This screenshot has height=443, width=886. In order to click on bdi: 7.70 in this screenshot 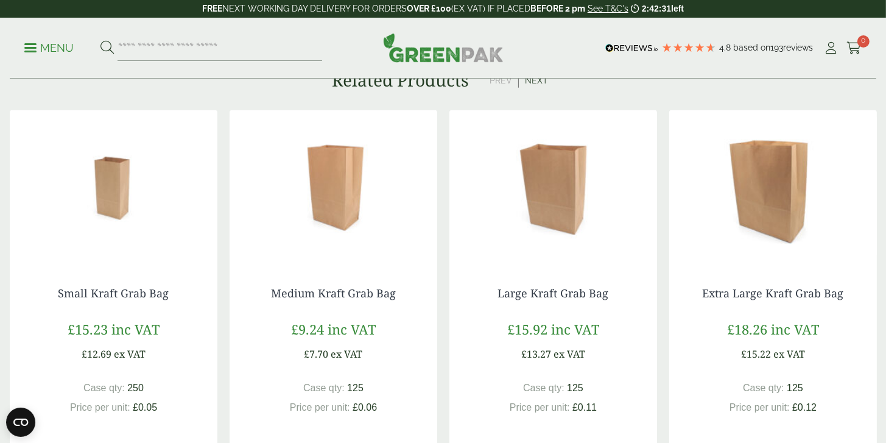, I will do `click(317, 354)`.